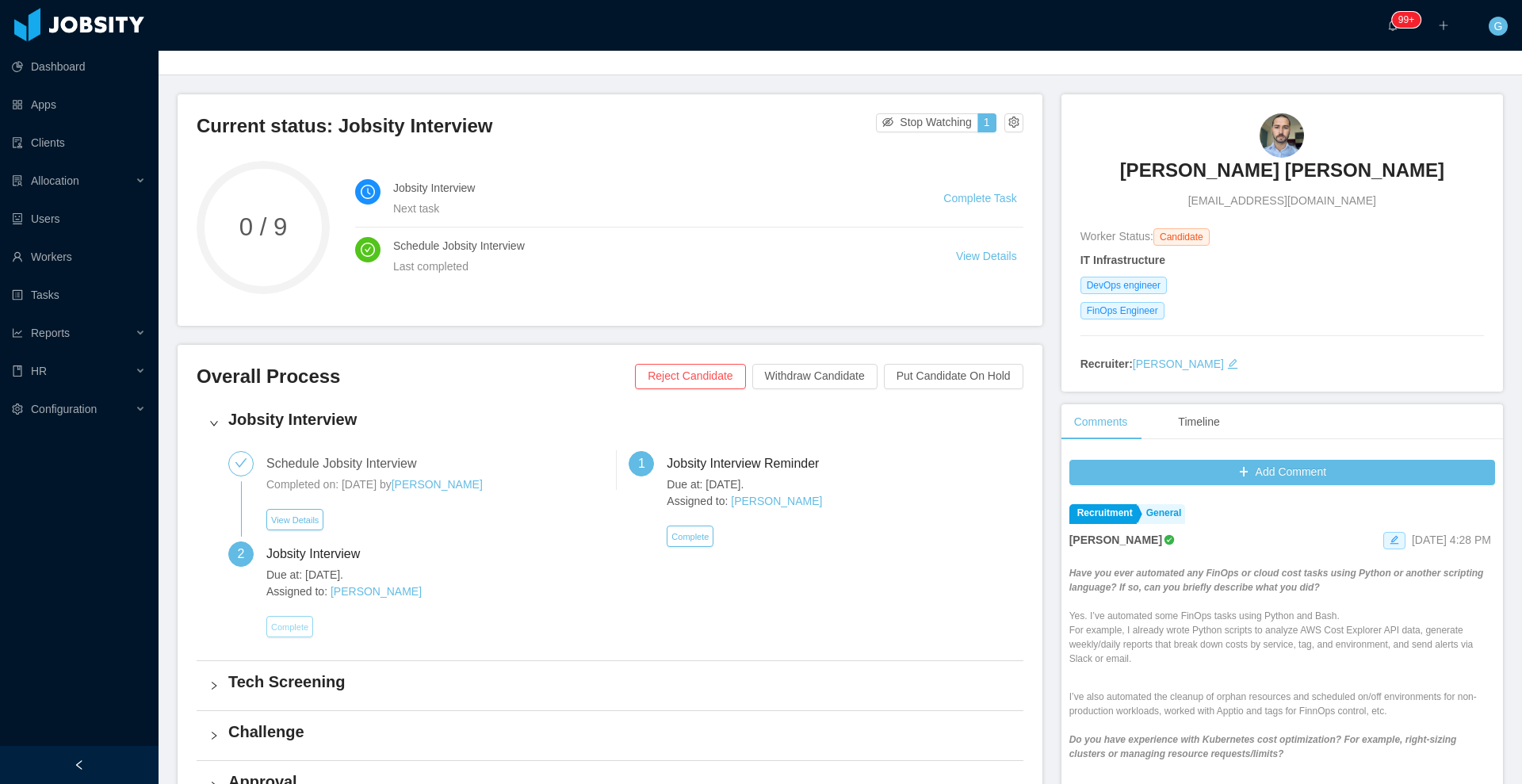 The height and width of the screenshot is (784, 1522). I want to click on strong: Recruiter:, so click(1107, 364).